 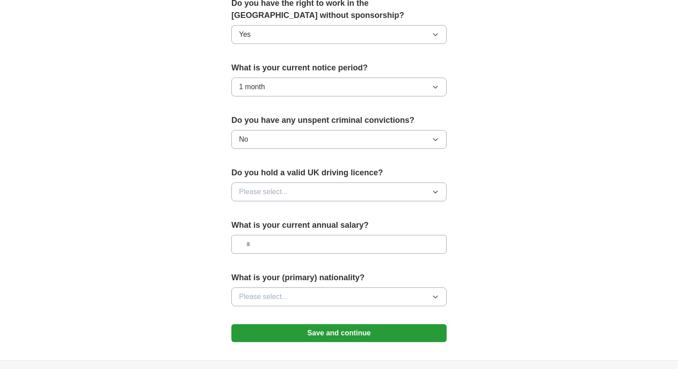 I want to click on button: No, so click(x=339, y=140).